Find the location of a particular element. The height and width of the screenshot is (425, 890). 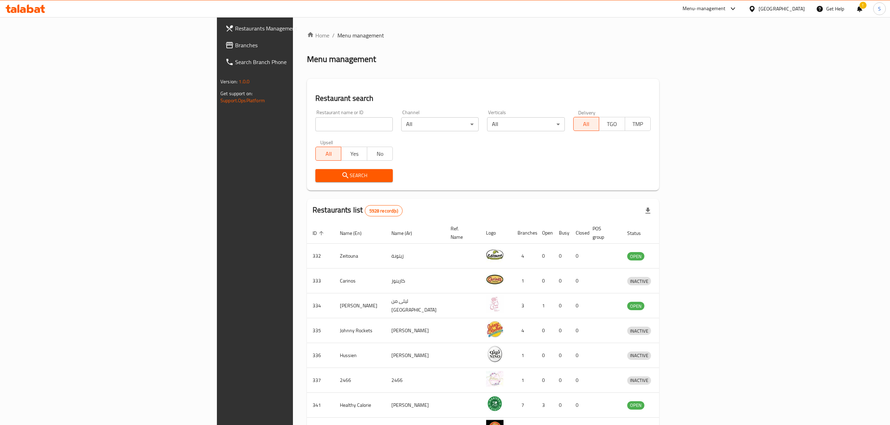

span: Yes is located at coordinates (354, 154).